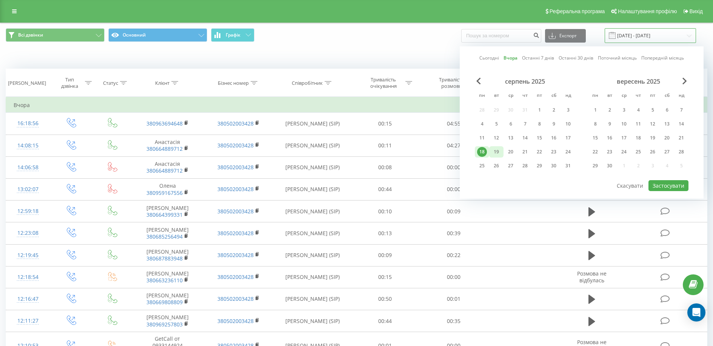 This screenshot has width=713, height=346. I want to click on div: 13, so click(667, 124).